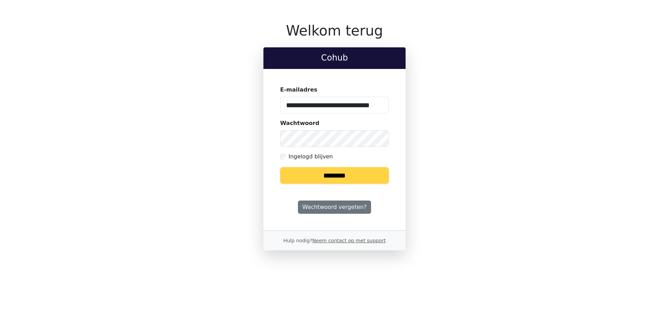 The image size is (669, 329). Describe the element at coordinates (335, 207) in the screenshot. I see `a: Wachtwoord vergeten?` at that location.